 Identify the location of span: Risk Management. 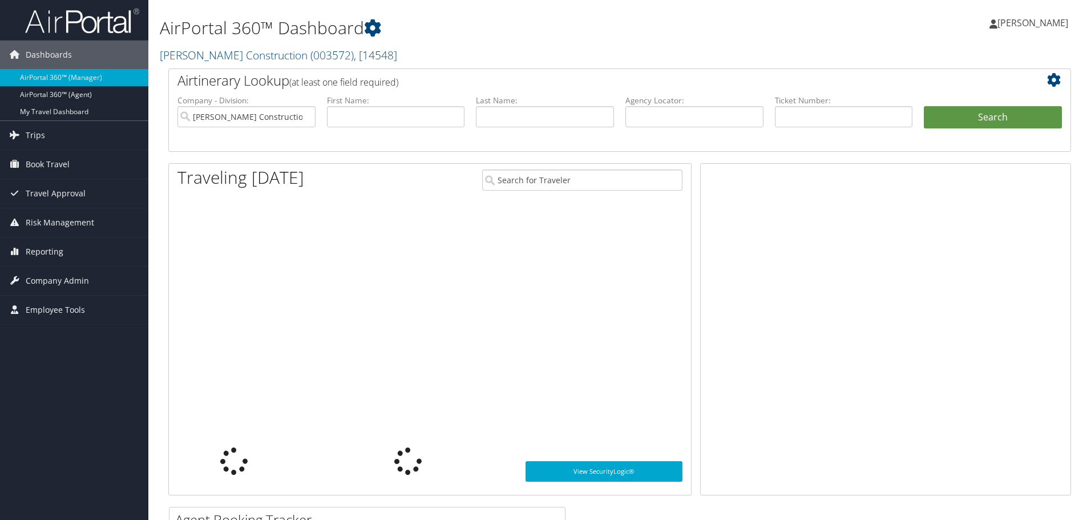
(60, 223).